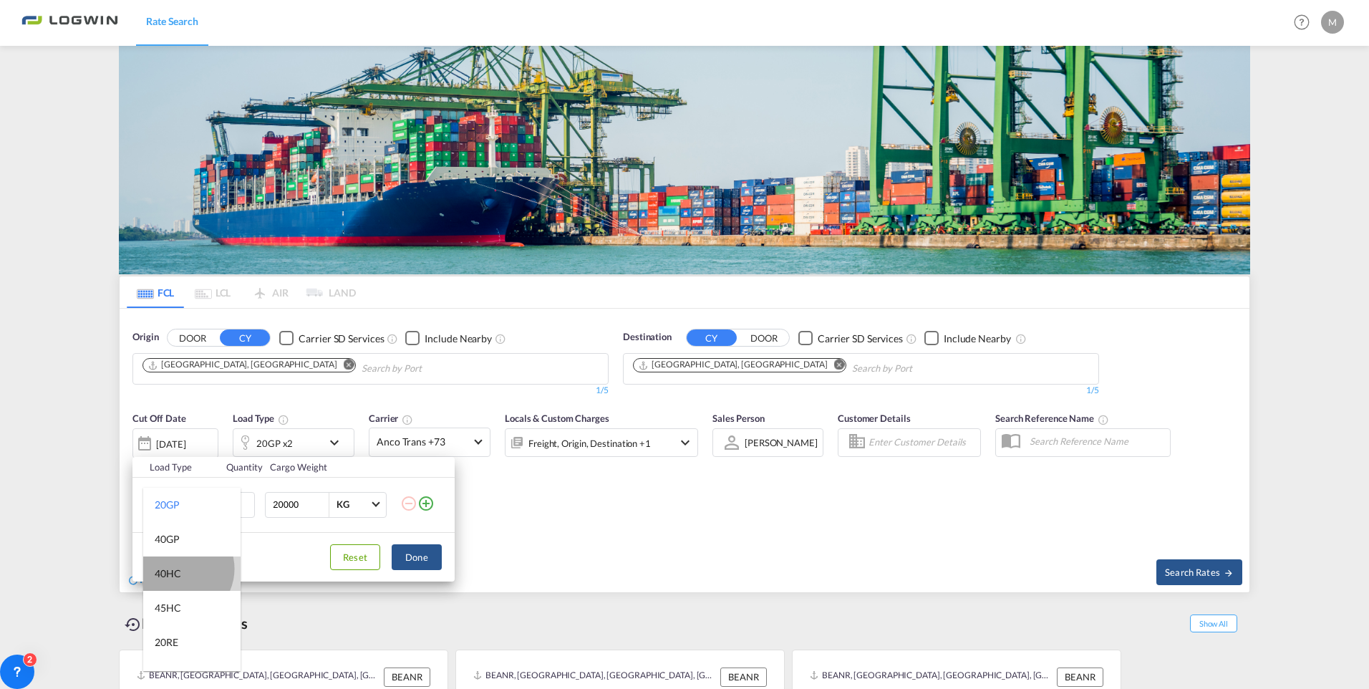 This screenshot has width=1369, height=689. Describe the element at coordinates (167, 505) in the screenshot. I see `div: 20GP` at that location.